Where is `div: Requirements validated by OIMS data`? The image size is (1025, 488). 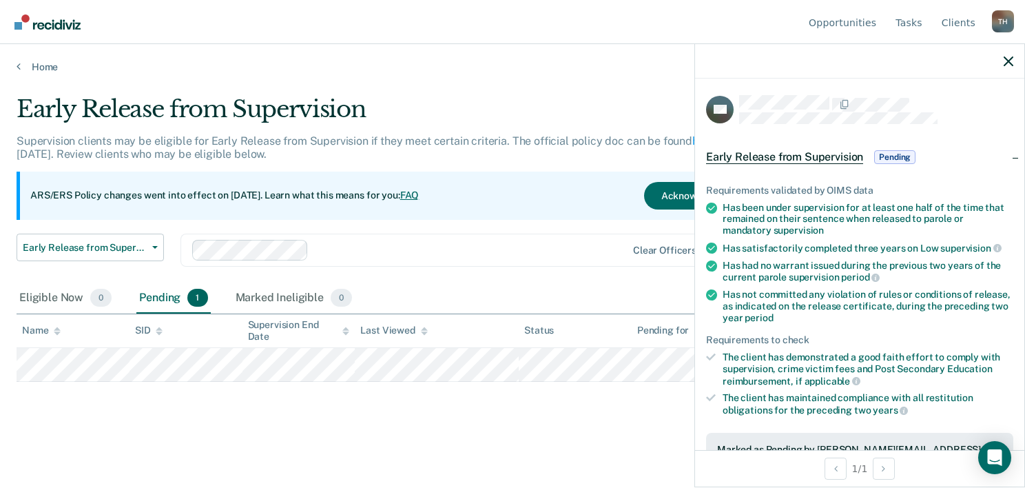
div: Requirements validated by OIMS data is located at coordinates (860, 190).